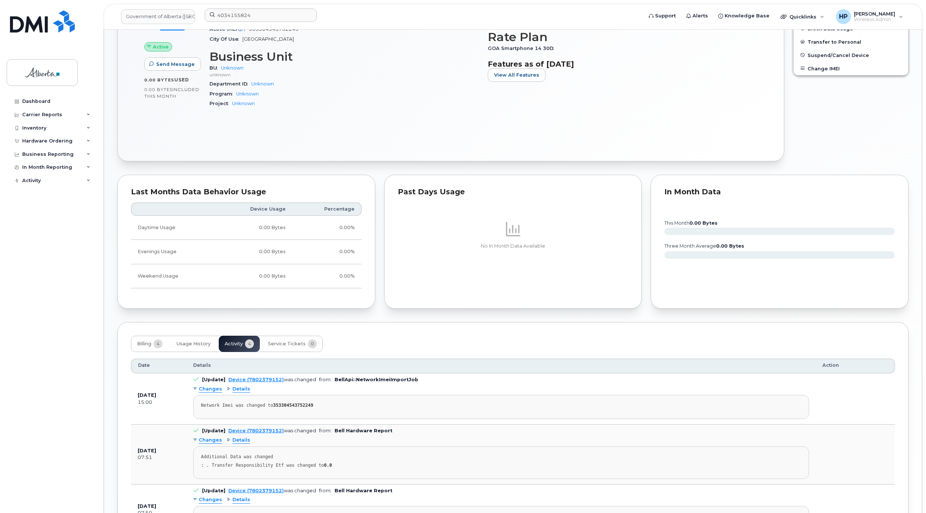 This screenshot has height=513, width=926. I want to click on button: Change IMEI, so click(851, 68).